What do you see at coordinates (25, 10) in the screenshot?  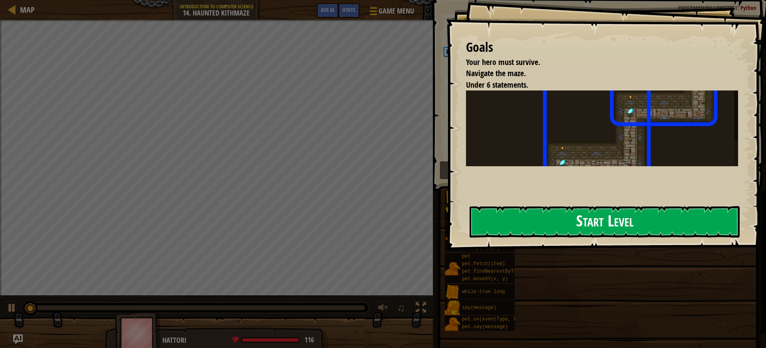 I see `a: Map` at bounding box center [25, 10].